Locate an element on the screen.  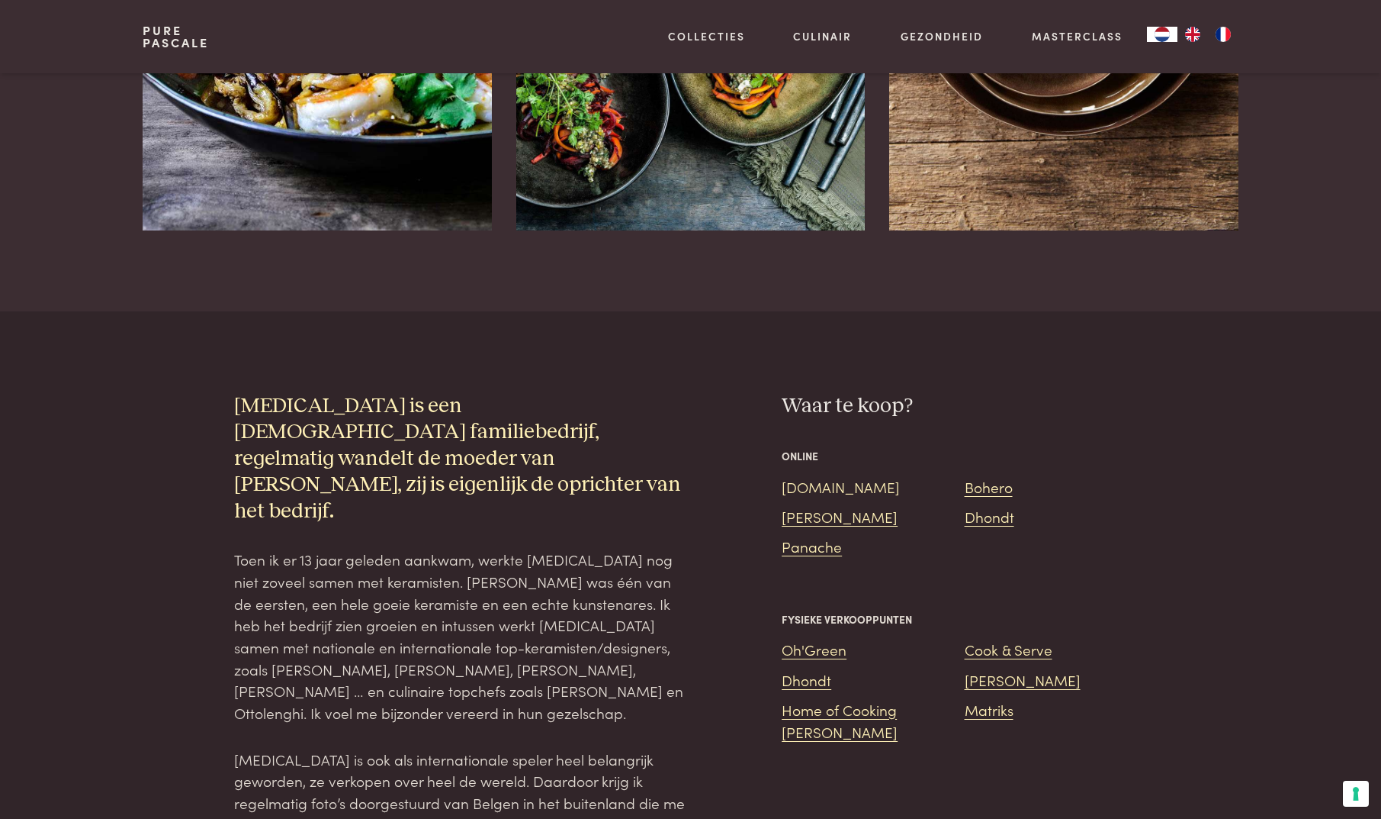
a: PurePascale is located at coordinates (175, 37).